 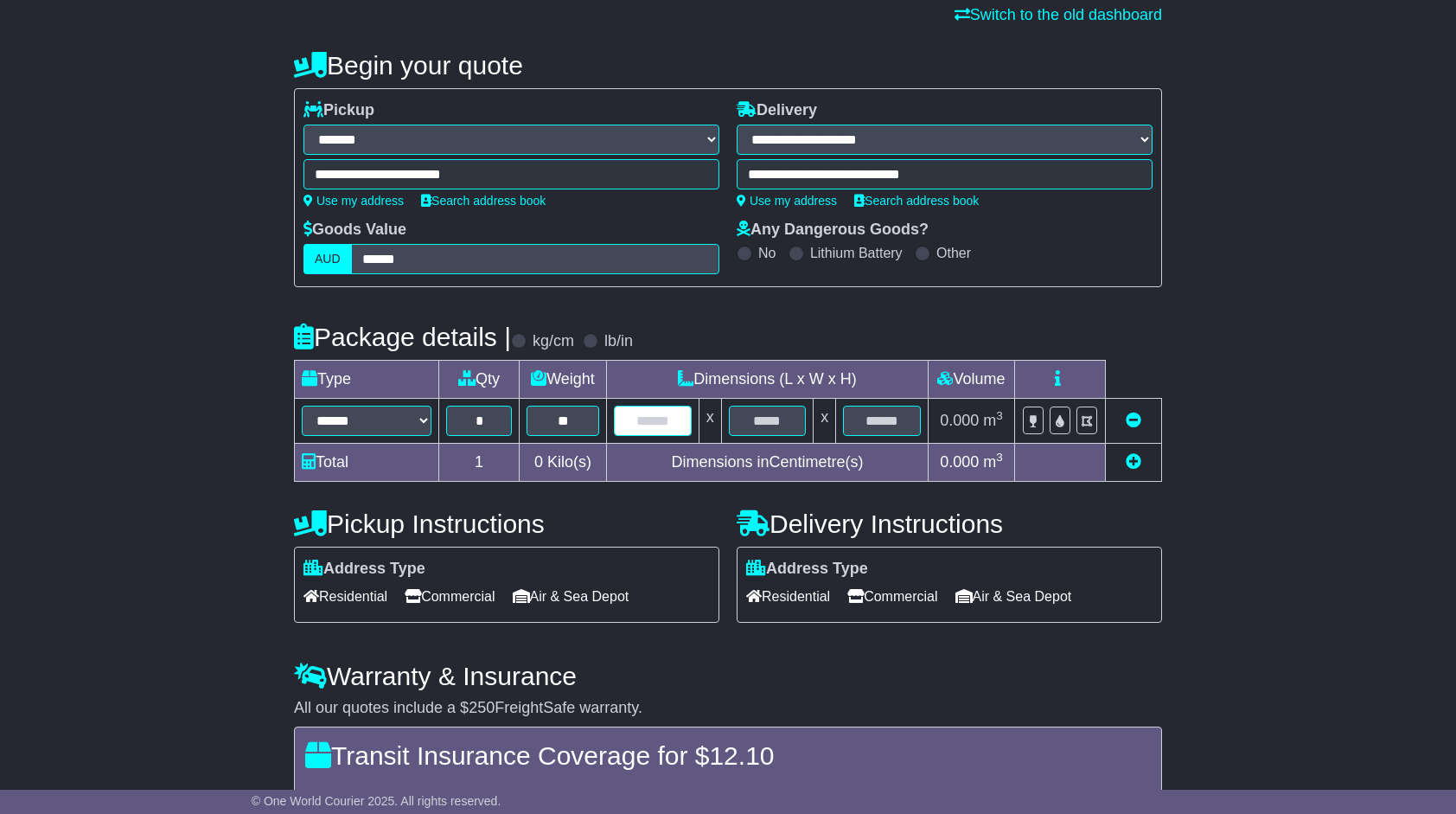 What do you see at coordinates (402, 336) in the screenshot?
I see `h4: Package details |` at bounding box center [402, 336].